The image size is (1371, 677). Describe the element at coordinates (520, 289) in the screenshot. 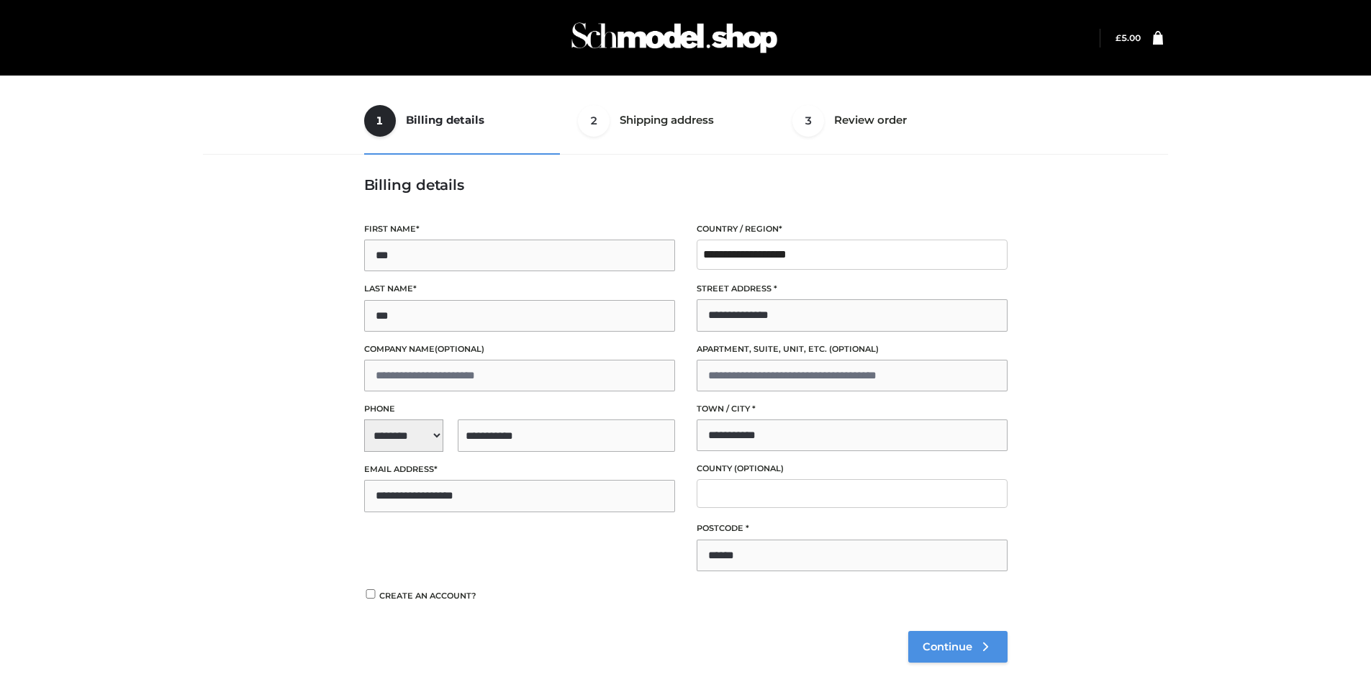

I see `label: Last name` at that location.